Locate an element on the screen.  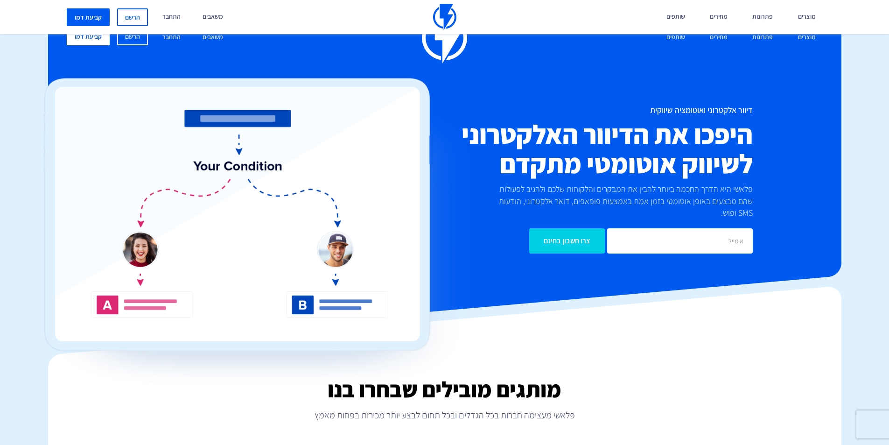
a: התחבר is located at coordinates (171, 37).